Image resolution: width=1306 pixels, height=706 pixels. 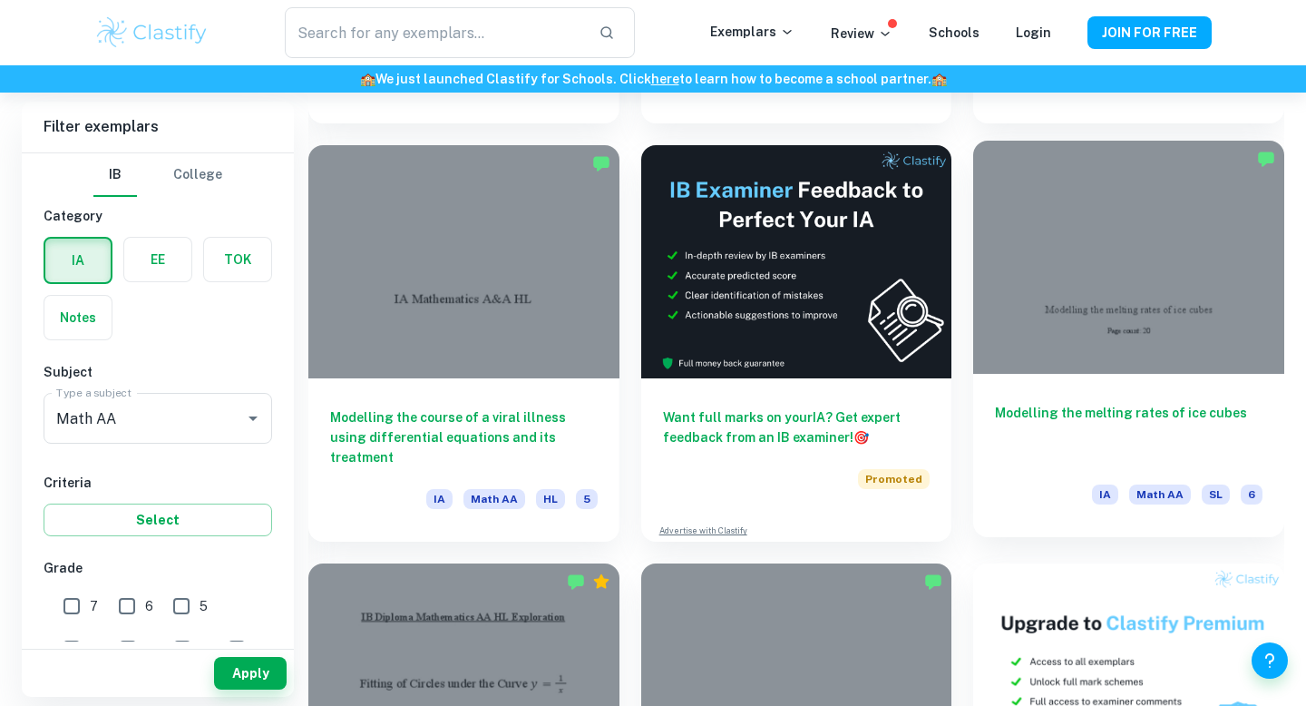 What do you see at coordinates (954, 33) in the screenshot?
I see `a: Schools` at bounding box center [954, 33].